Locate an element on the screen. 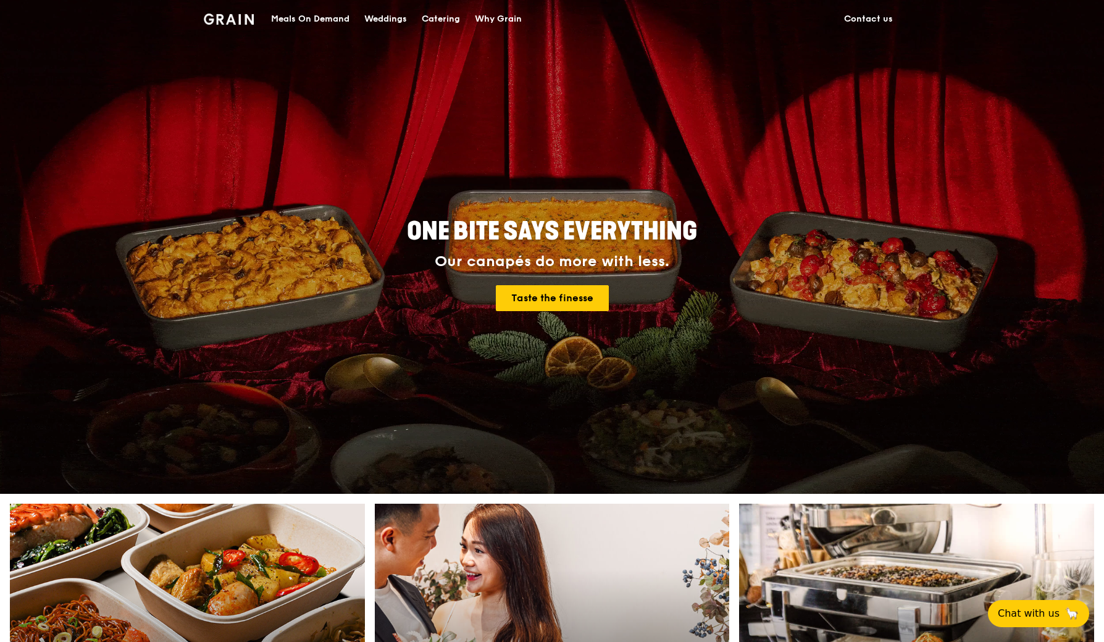 The height and width of the screenshot is (642, 1104). a: Taste the finesse is located at coordinates (552, 298).